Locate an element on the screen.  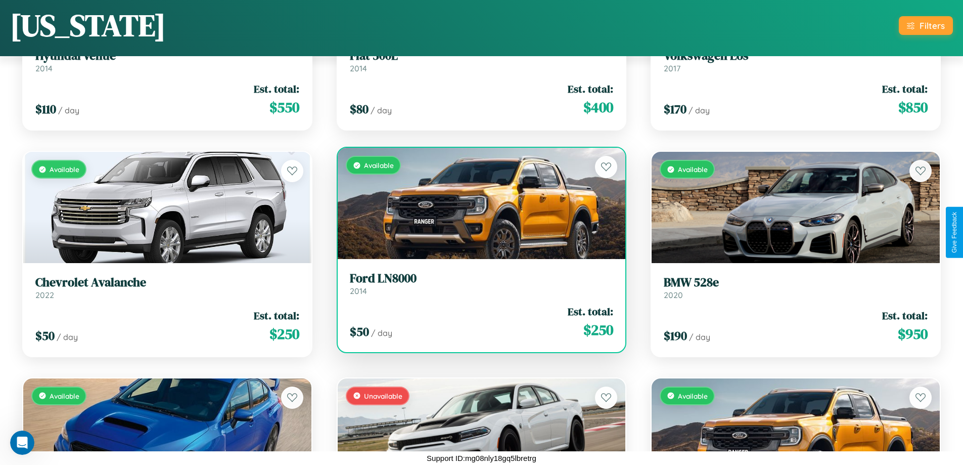
h3: Chevrolet Avalanche is located at coordinates (167, 282).